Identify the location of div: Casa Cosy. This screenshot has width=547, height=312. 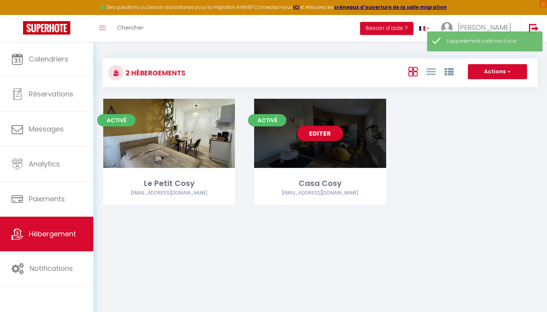
(320, 183).